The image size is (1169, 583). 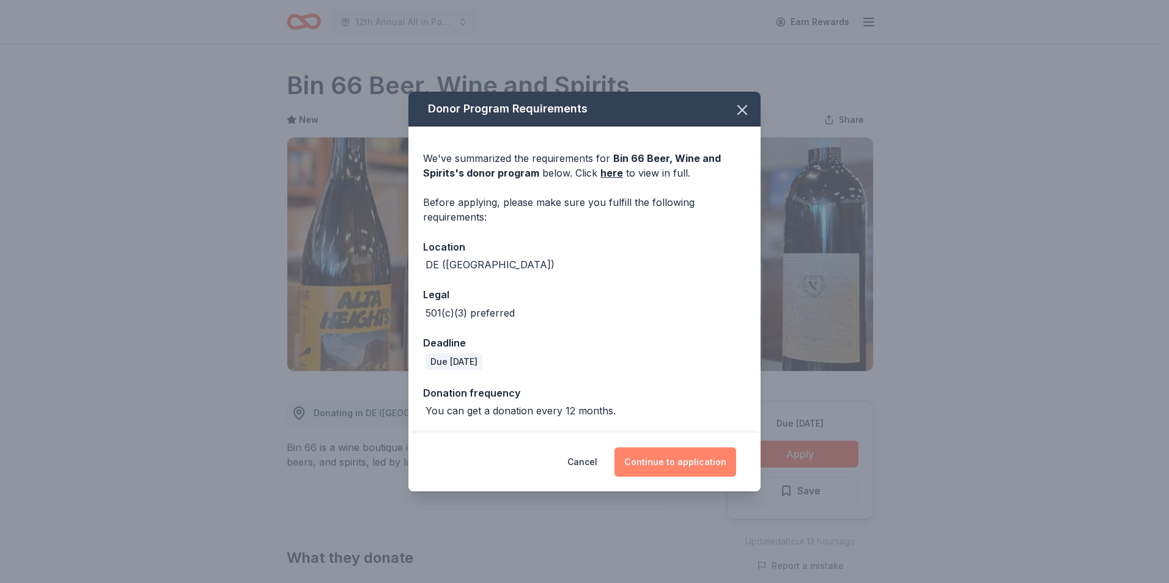 What do you see at coordinates (470, 313) in the screenshot?
I see `div: 501(c)(3) preferred` at bounding box center [470, 313].